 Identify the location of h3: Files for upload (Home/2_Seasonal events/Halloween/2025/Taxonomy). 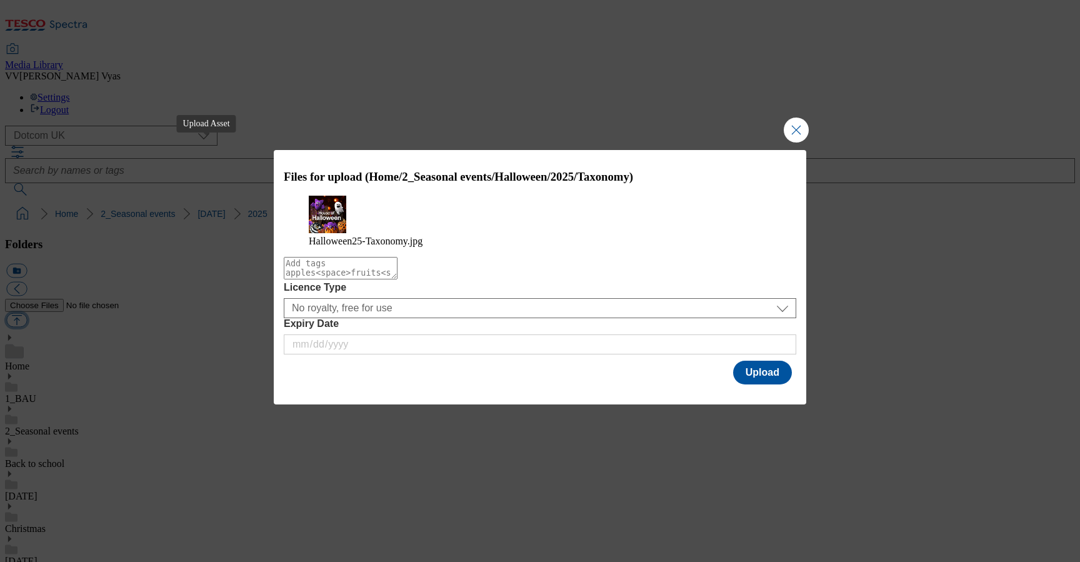
(540, 177).